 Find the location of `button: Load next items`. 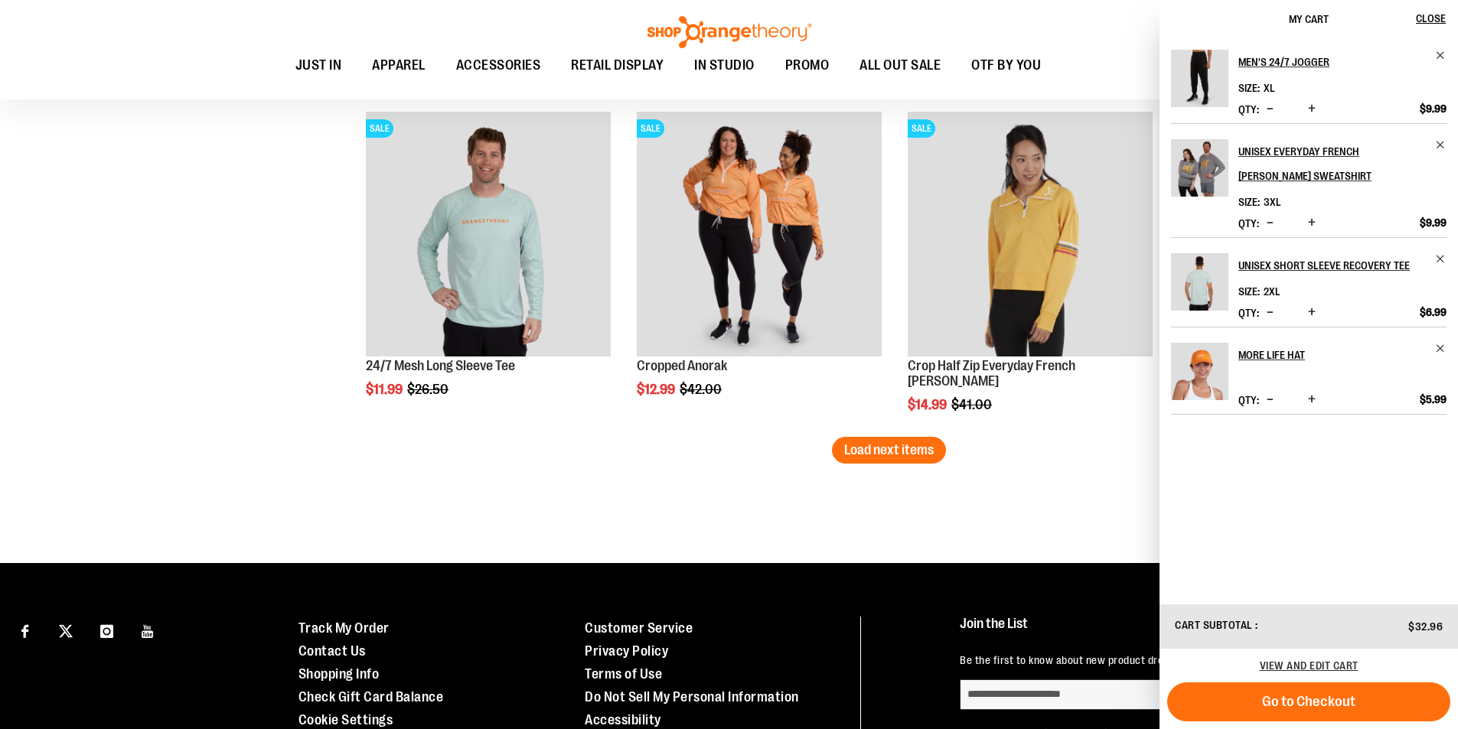

button: Load next items is located at coordinates (888, 450).